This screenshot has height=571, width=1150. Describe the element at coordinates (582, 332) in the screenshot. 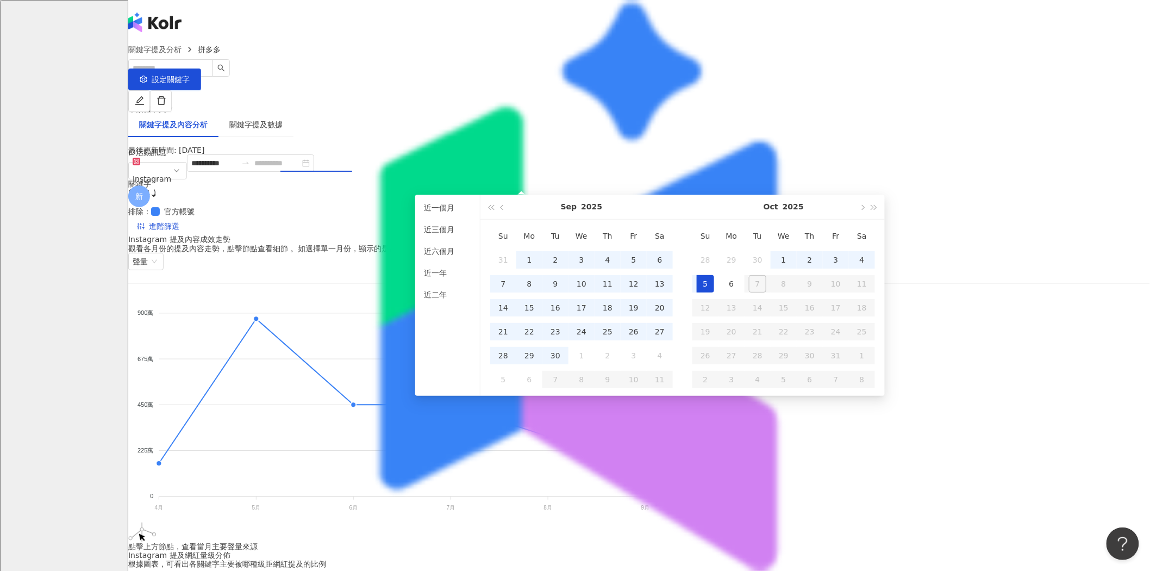

I see `td: 2025-09-24` at that location.